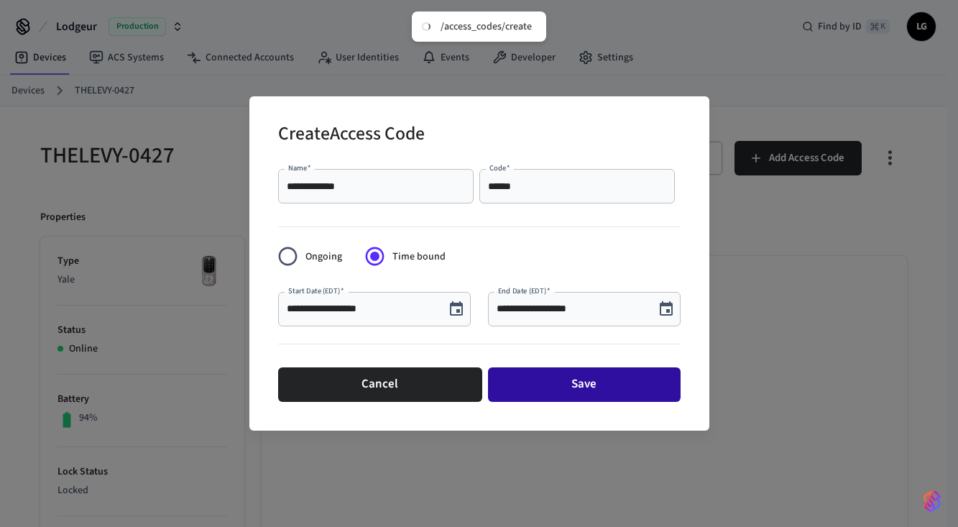 This screenshot has width=958, height=527. I want to click on span: Time bound, so click(419, 257).